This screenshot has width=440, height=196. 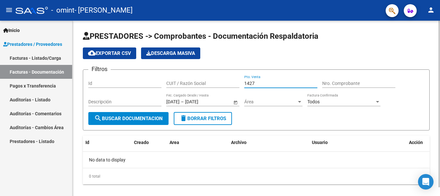 I want to click on datatable-header-cell: Area, so click(x=198, y=143).